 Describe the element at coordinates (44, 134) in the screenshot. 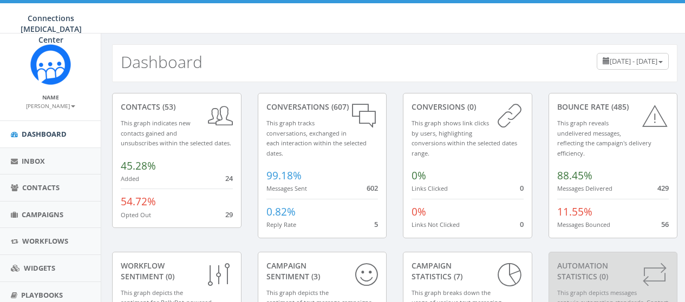

I see `span: Dashboard` at that location.